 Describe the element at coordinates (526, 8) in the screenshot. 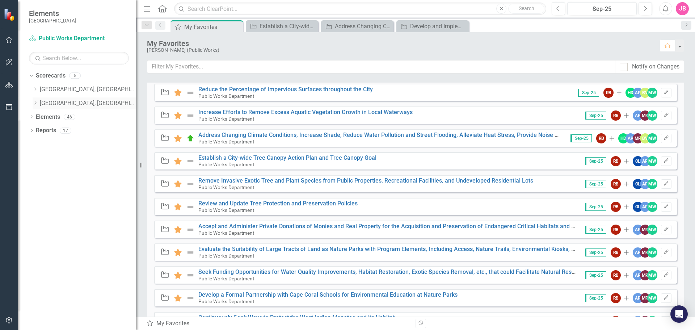

I see `span: Search` at that location.